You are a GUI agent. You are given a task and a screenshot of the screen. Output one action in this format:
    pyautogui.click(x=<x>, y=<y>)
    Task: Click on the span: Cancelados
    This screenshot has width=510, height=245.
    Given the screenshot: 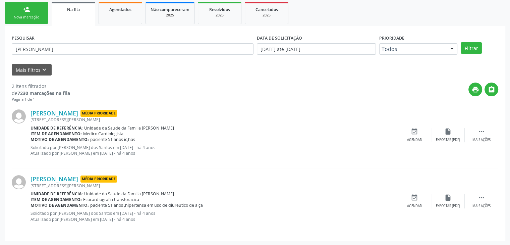 What is the action you would take?
    pyautogui.click(x=267, y=9)
    